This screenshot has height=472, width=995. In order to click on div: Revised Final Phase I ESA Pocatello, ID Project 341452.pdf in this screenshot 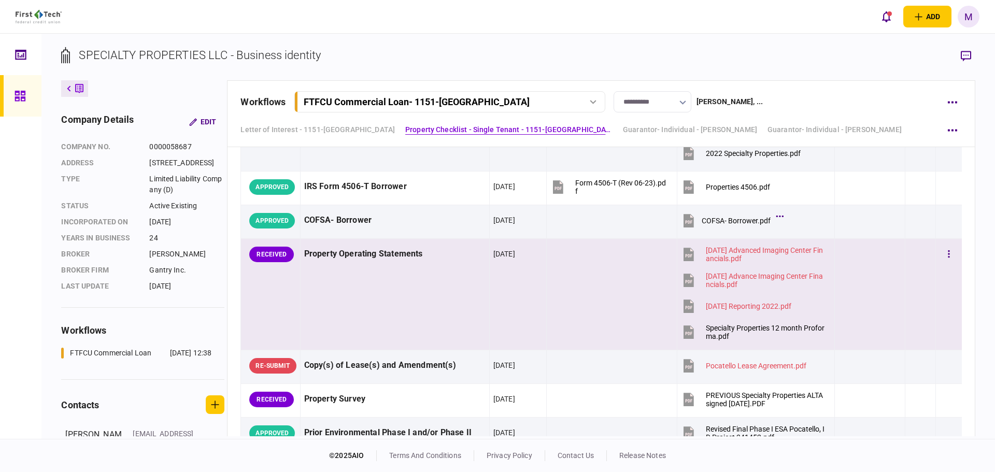, I will do `click(765, 433)`.